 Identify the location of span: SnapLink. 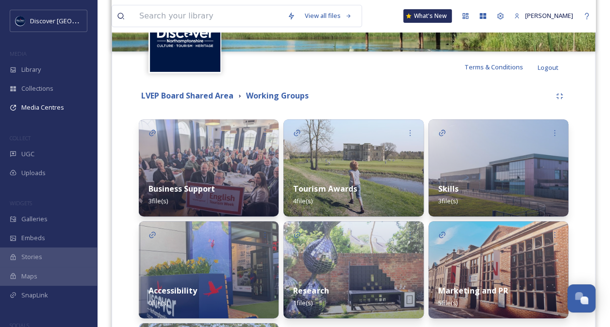
(34, 295).